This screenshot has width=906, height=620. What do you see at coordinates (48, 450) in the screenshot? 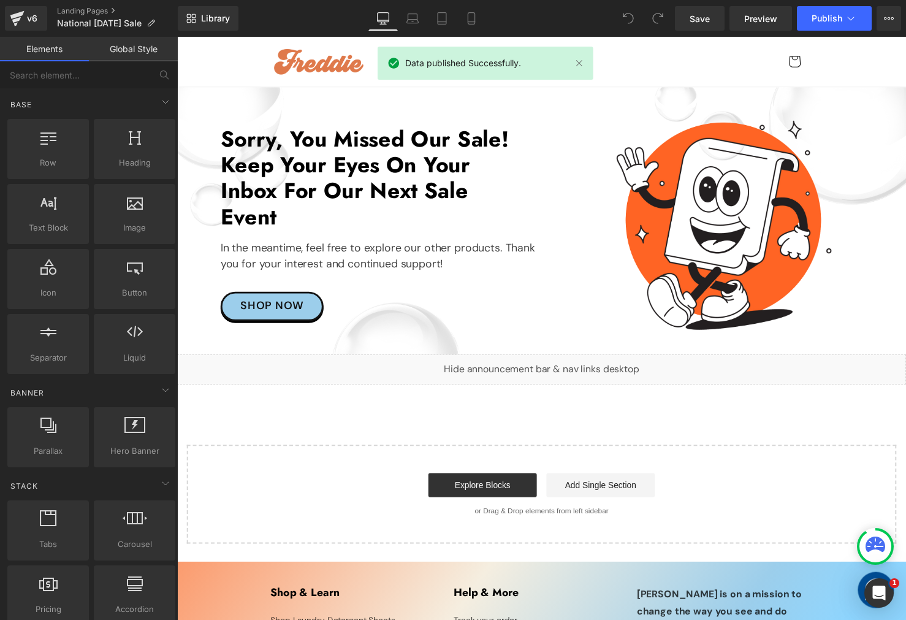
I see `span: Parallax` at bounding box center [48, 450].